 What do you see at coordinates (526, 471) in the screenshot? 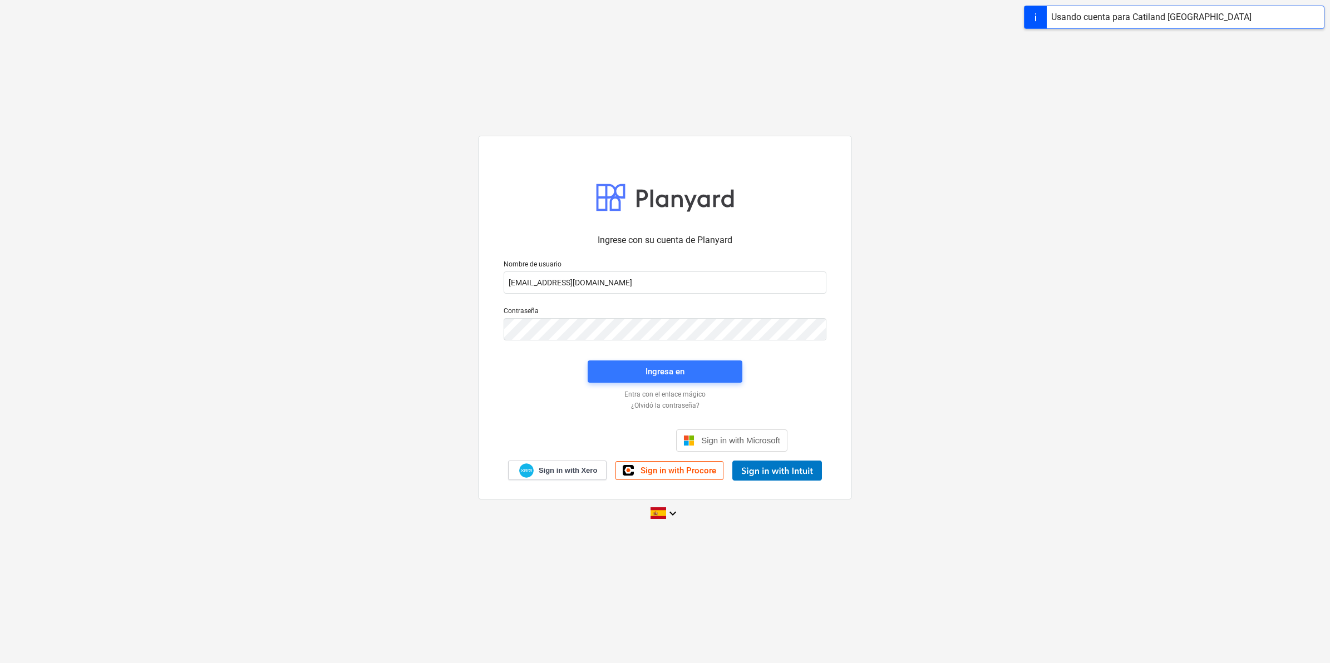
I see `img: Xero logo` at bounding box center [526, 471].